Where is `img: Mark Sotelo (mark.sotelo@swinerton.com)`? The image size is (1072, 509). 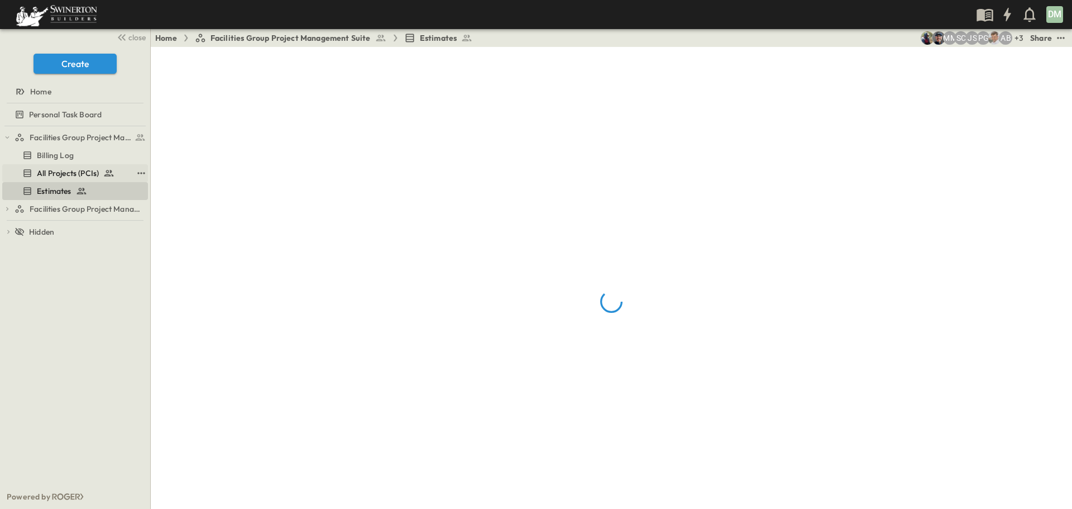
img: Mark Sotelo (mark.sotelo@swinerton.com) is located at coordinates (938, 38).